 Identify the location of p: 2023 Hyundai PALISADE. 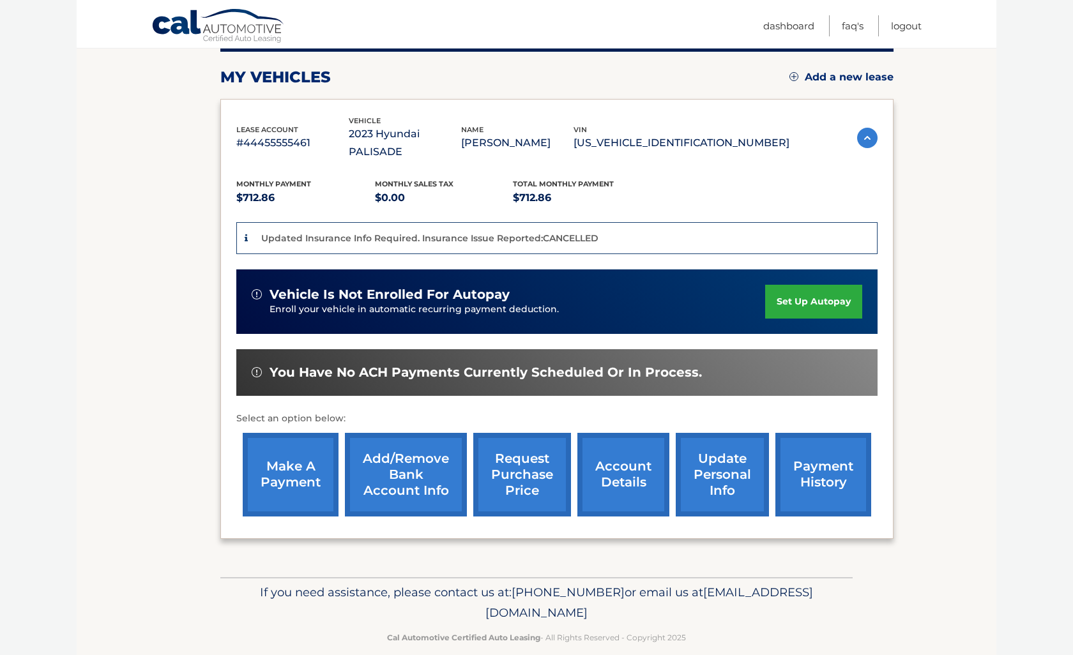
(405, 143).